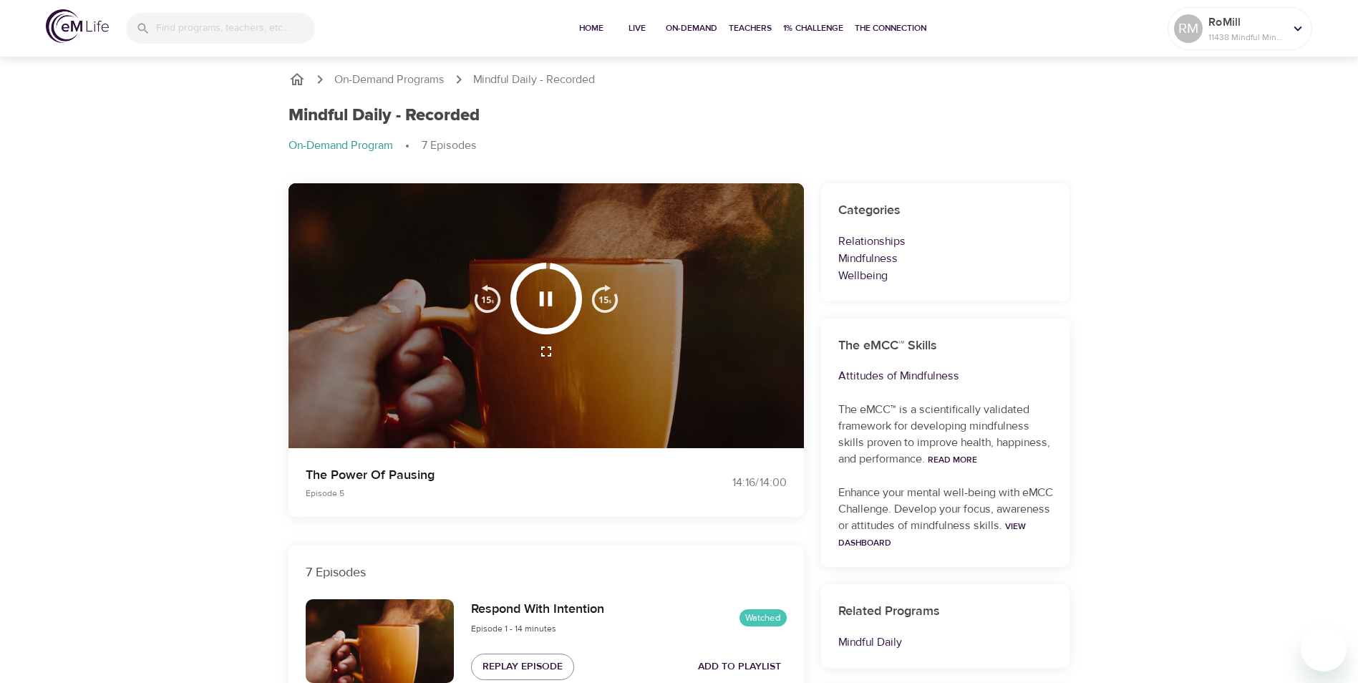 Image resolution: width=1358 pixels, height=683 pixels. What do you see at coordinates (945, 276) in the screenshot?
I see `p: Wellbeing` at bounding box center [945, 276].